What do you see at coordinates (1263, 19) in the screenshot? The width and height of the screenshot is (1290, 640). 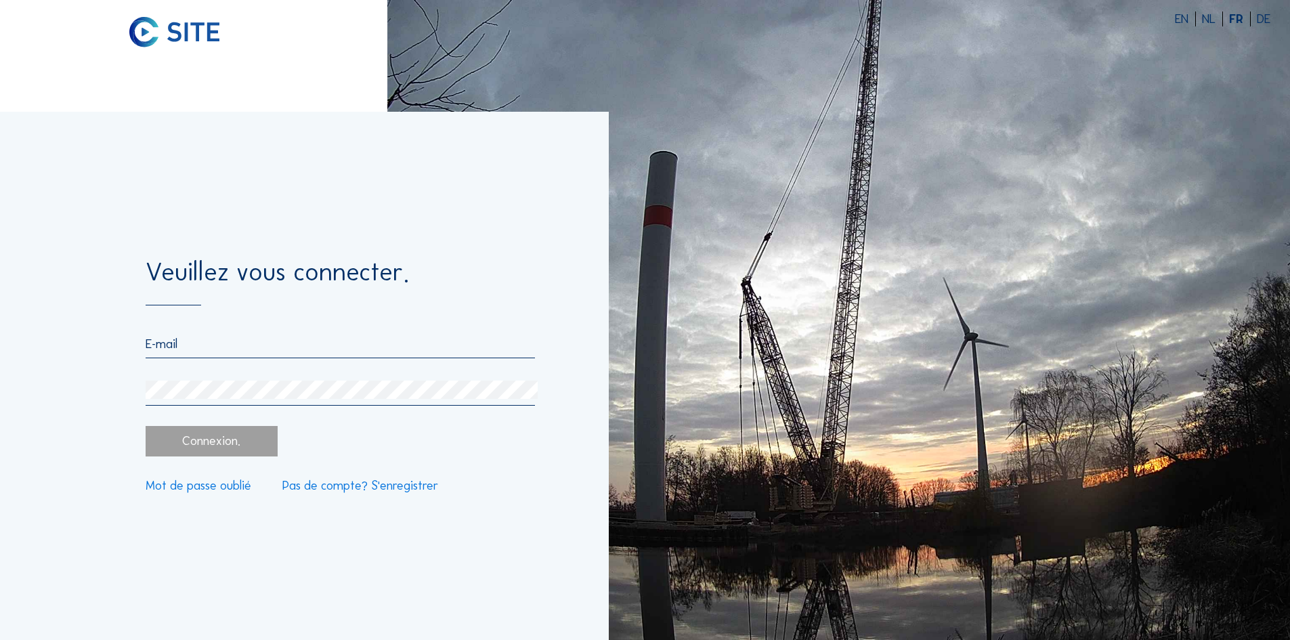 I see `div: DE` at bounding box center [1263, 19].